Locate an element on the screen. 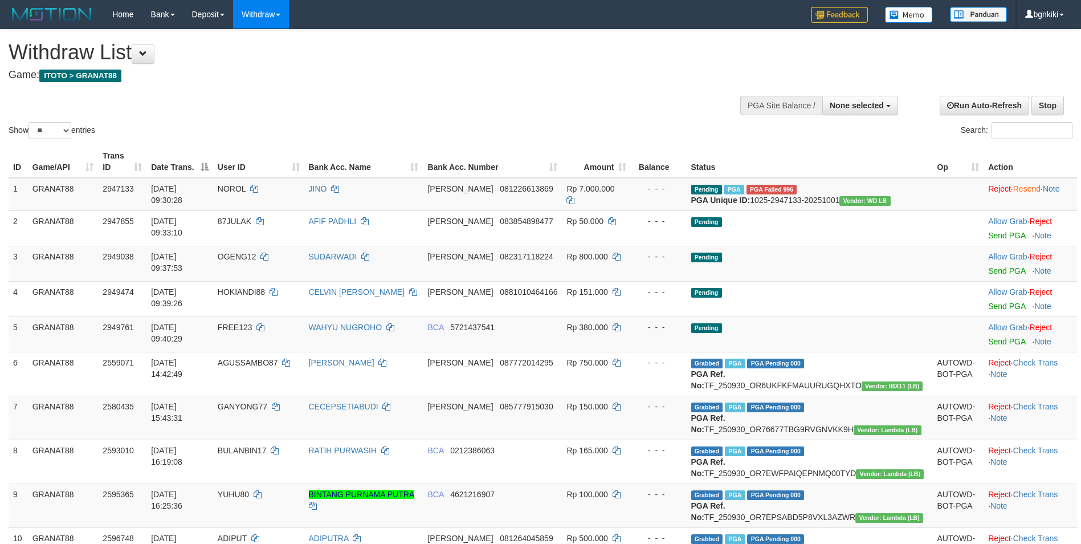 This screenshot has height=544, width=1081. th: Trans ID: activate to sort column ascending is located at coordinates (122, 161).